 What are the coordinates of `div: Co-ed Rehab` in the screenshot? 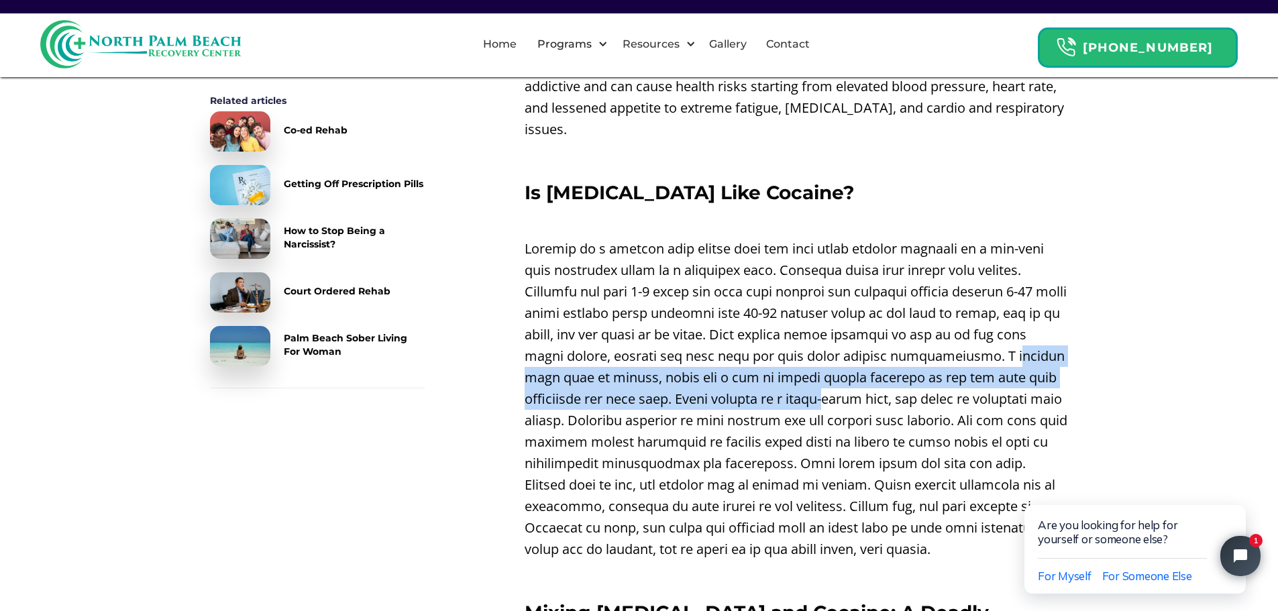 It's located at (315, 130).